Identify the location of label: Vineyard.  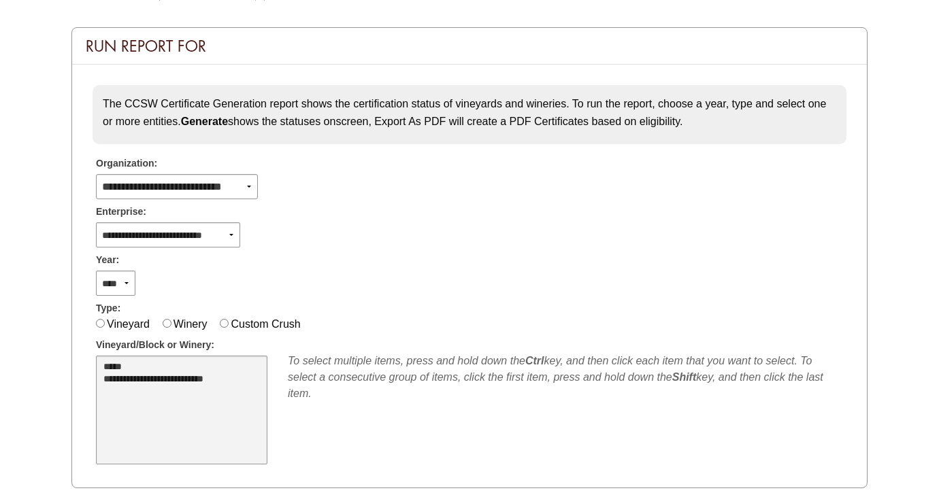
(128, 324).